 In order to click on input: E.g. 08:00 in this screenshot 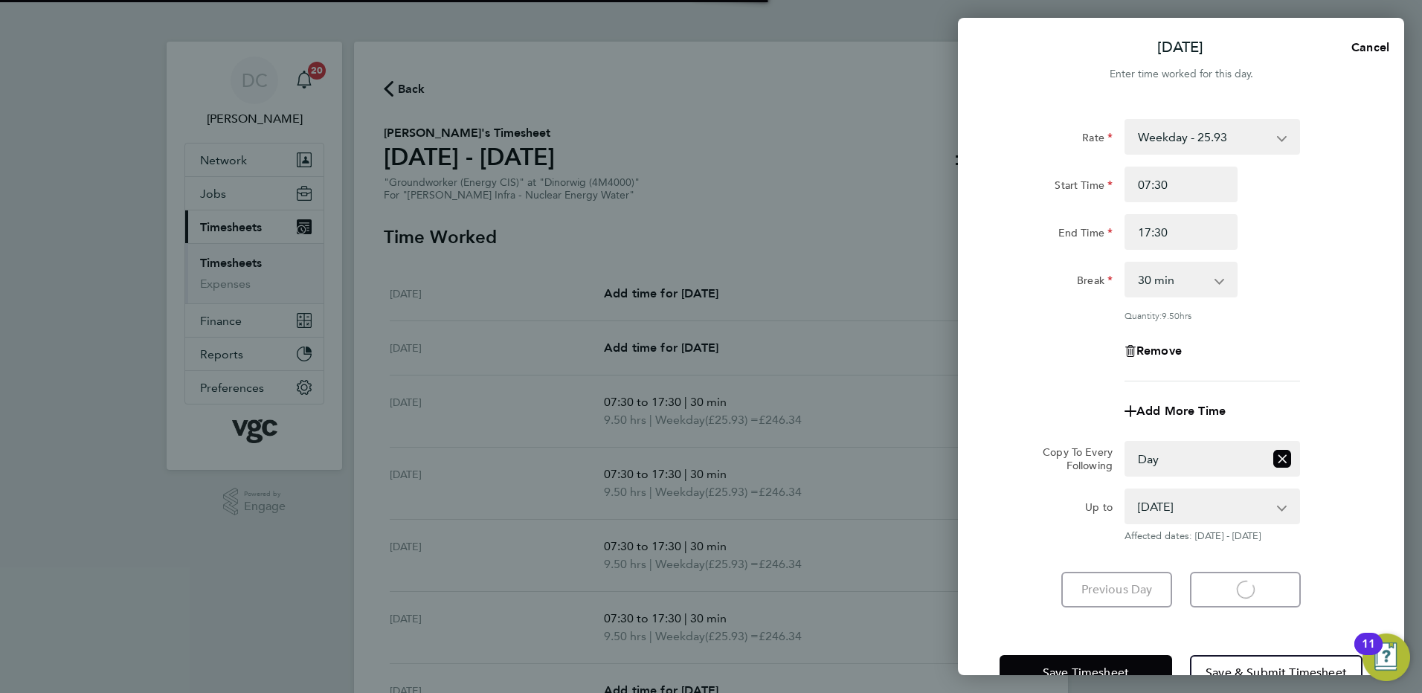, I will do `click(1181, 184)`.